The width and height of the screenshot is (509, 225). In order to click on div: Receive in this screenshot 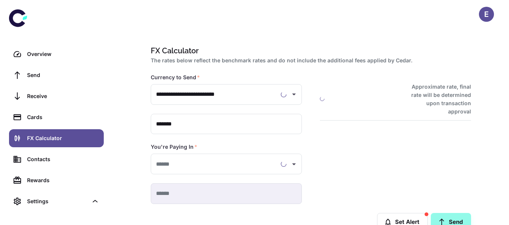, I will do `click(63, 96)`.